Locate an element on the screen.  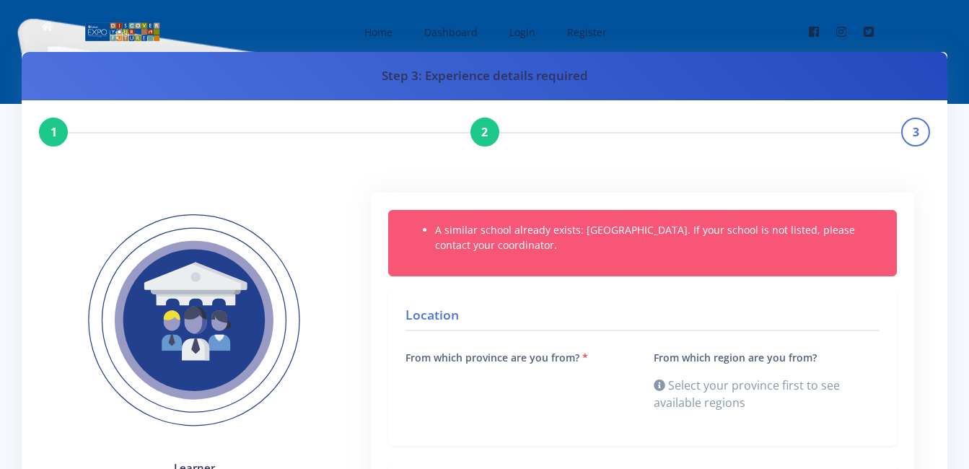
span: Dashboard is located at coordinates (451, 32).